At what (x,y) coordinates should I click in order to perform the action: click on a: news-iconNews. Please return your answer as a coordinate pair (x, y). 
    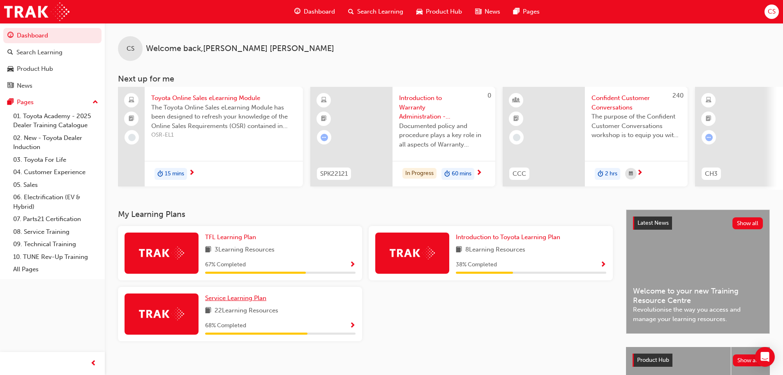
    Looking at the image, I should click on (488, 12).